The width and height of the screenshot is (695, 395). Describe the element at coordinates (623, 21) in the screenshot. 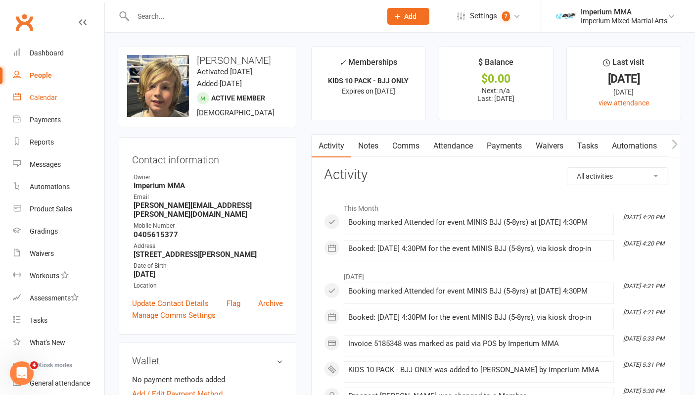

I see `div: Imperium Mixed Martial Arts` at that location.